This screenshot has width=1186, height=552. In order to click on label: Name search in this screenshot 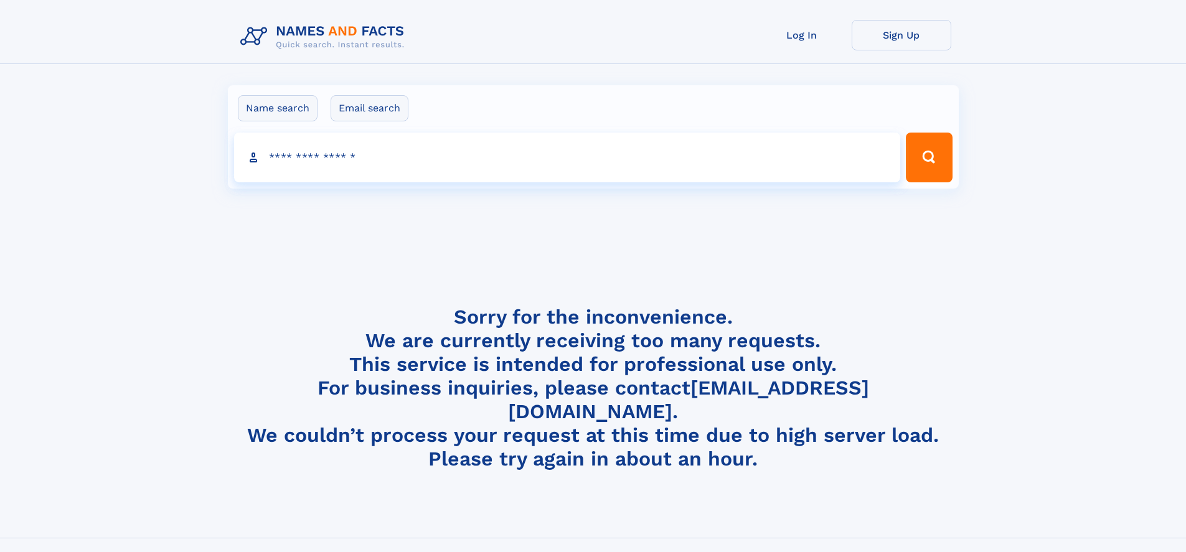, I will do `click(278, 108)`.